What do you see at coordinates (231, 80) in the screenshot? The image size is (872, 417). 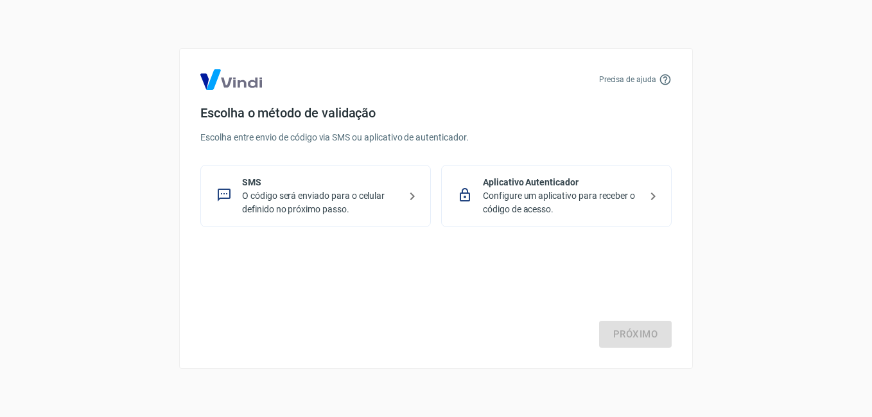 I see `img: Logo Vind` at bounding box center [231, 80].